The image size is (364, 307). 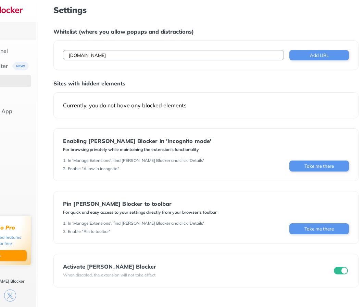 What do you see at coordinates (206, 83) in the screenshot?
I see `div: Sites with hidden elements` at bounding box center [206, 83].